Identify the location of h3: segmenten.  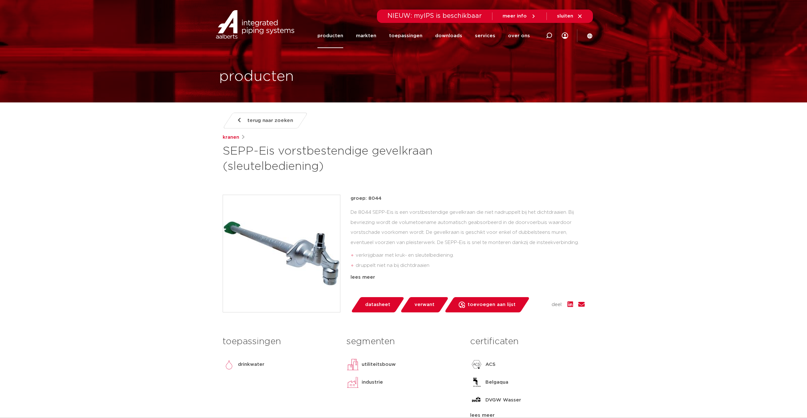
(403, 342).